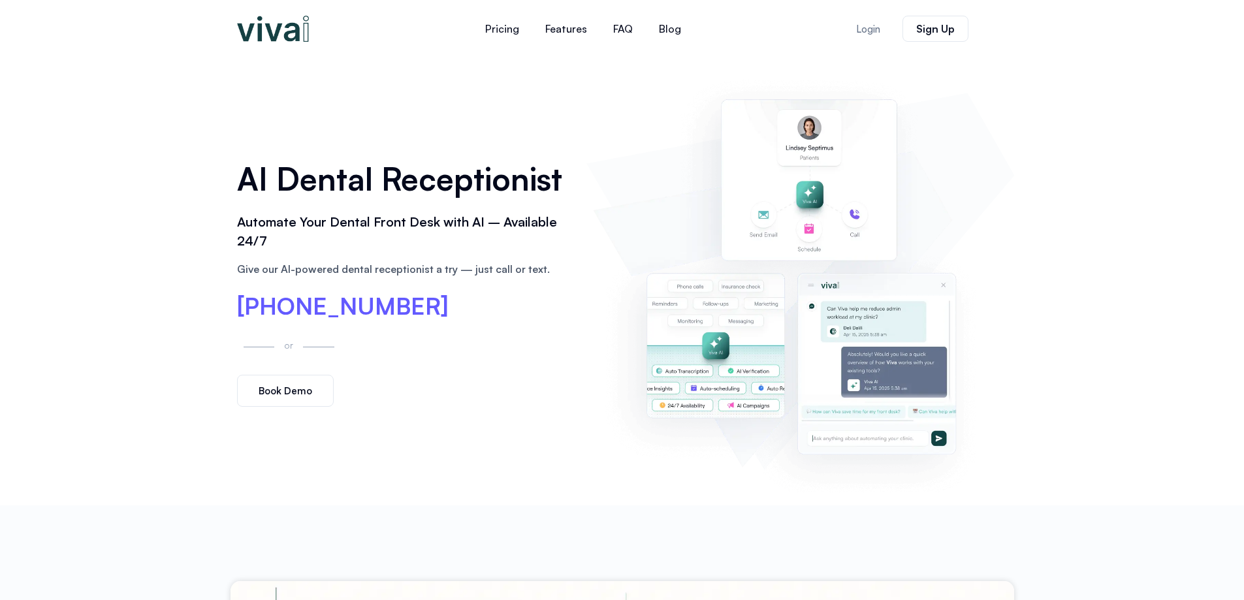 This screenshot has height=600, width=1244. Describe the element at coordinates (289, 345) in the screenshot. I see `p: or` at that location.